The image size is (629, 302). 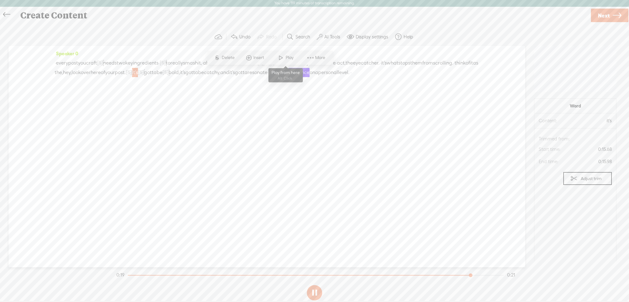 I want to click on span: act,, so click(x=341, y=63).